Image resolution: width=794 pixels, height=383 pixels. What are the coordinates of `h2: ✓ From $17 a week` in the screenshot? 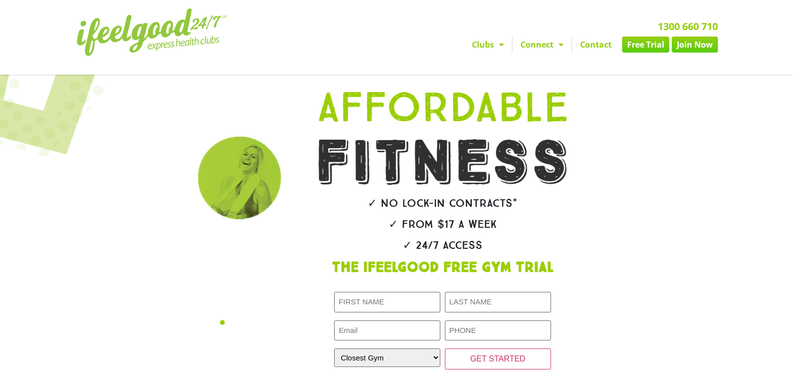 It's located at (443, 224).